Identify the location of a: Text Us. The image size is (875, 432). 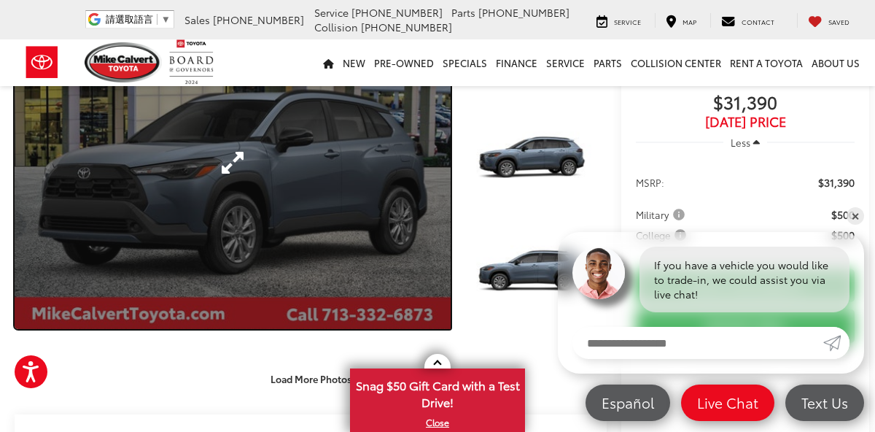
(825, 402).